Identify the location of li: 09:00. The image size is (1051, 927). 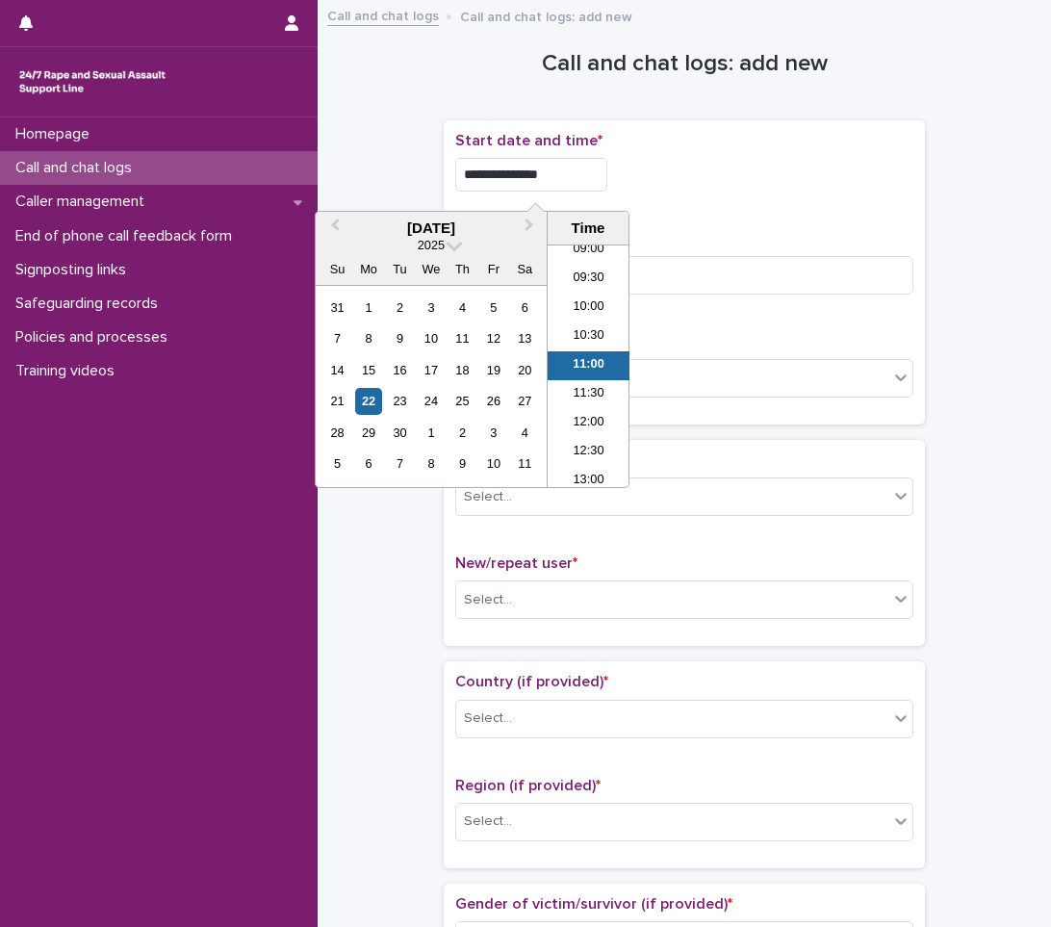
(588, 250).